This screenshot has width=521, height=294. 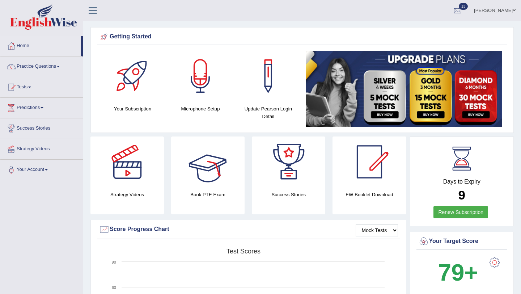 I want to click on b: 79+, so click(x=458, y=272).